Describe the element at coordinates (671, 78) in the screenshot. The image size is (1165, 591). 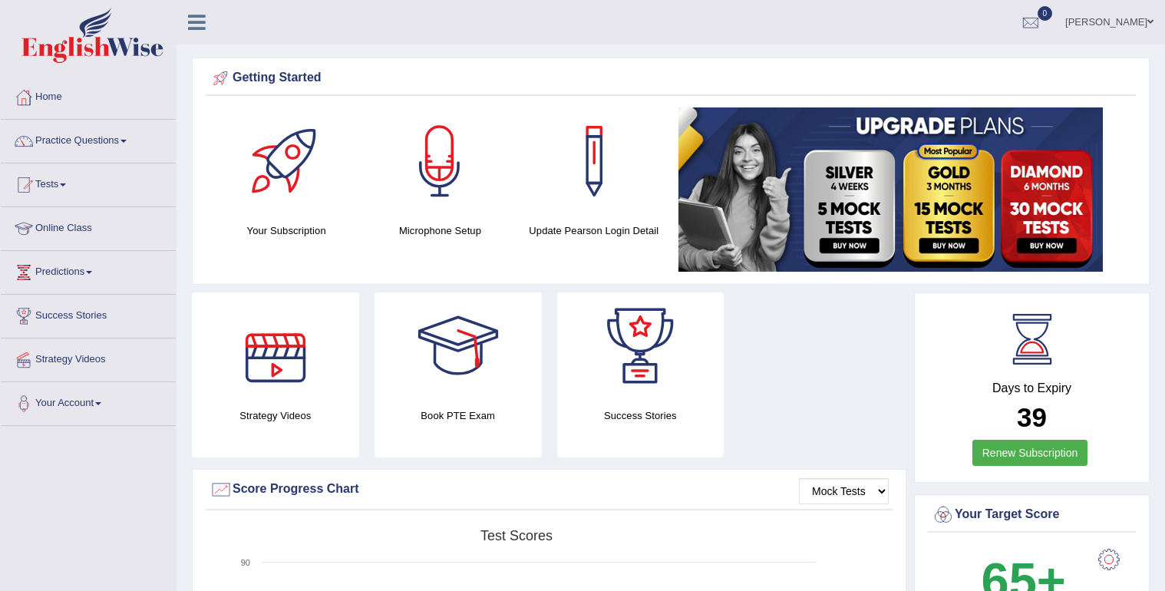
I see `div: Getting Started` at that location.